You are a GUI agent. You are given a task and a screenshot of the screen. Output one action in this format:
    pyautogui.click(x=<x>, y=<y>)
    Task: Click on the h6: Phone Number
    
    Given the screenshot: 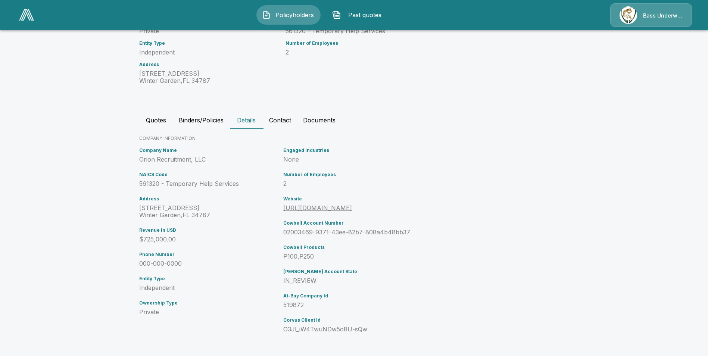 What is the action you would take?
    pyautogui.click(x=210, y=254)
    